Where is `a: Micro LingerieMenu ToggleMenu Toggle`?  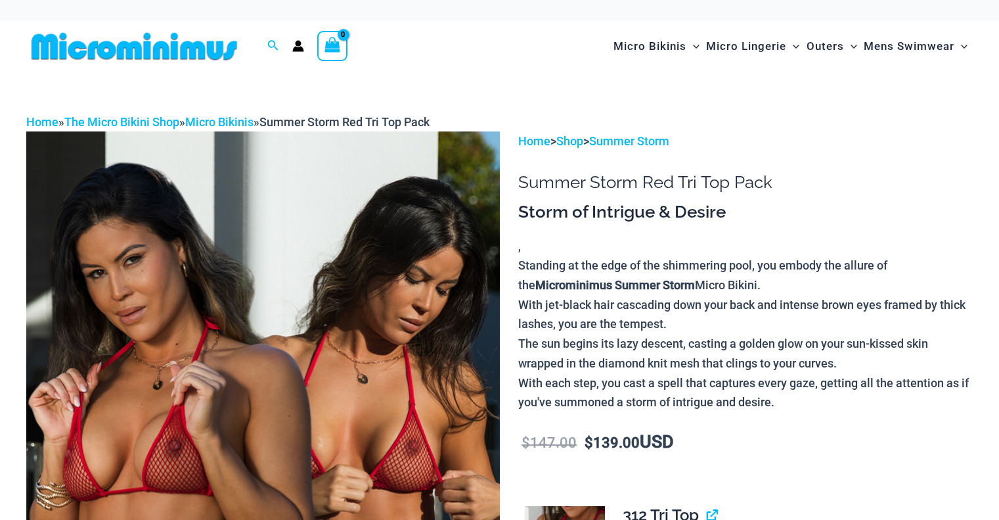
a: Micro LingerieMenu ToggleMenu Toggle is located at coordinates (753, 46).